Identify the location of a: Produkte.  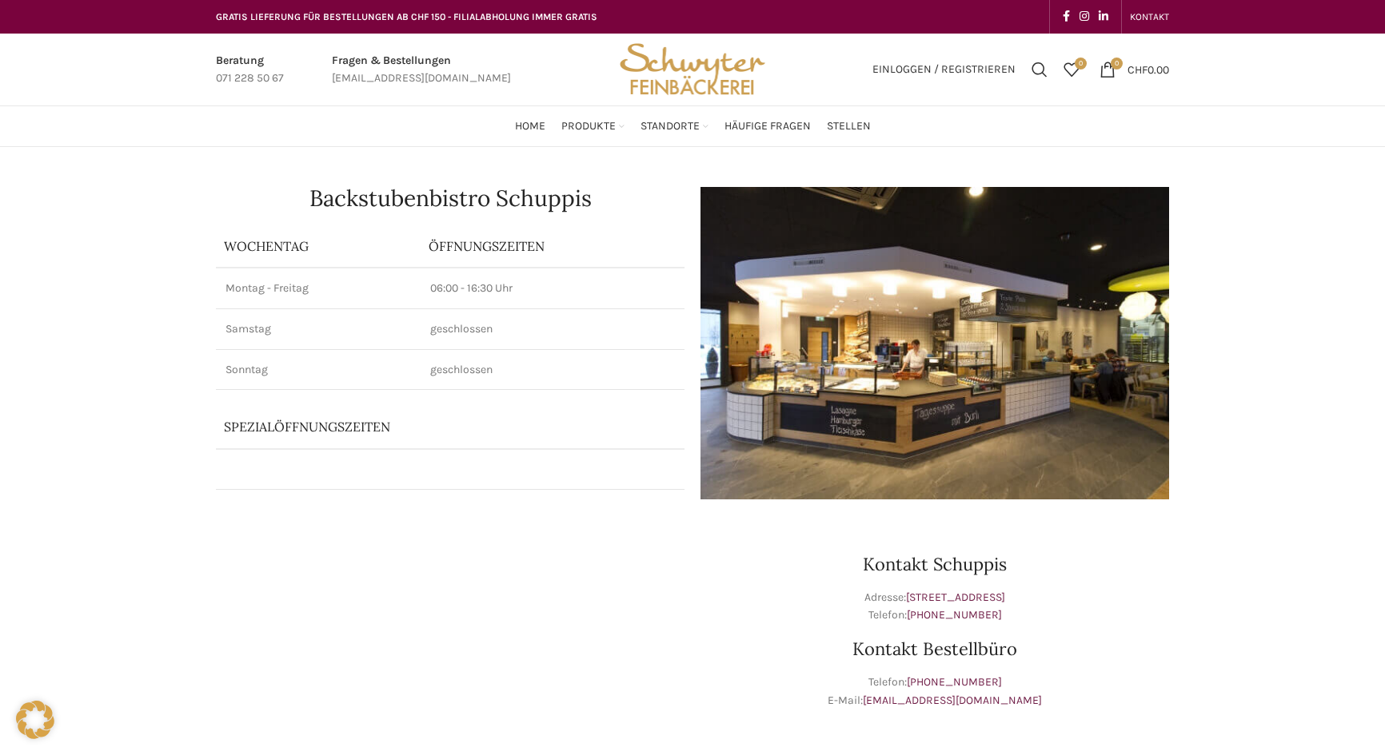
(592, 126).